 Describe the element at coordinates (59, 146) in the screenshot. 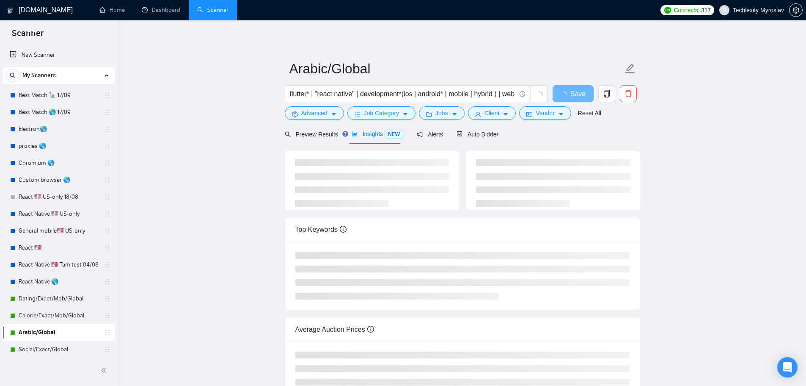

I see `a: proxies 🌎` at that location.